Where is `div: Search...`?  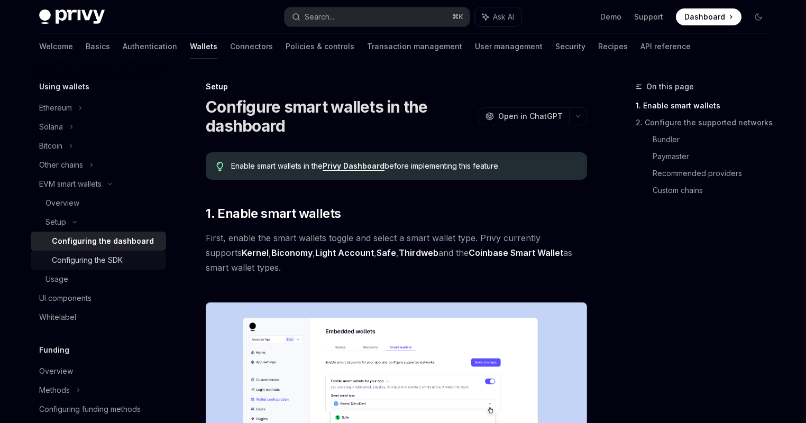
div: Search... is located at coordinates (319, 17).